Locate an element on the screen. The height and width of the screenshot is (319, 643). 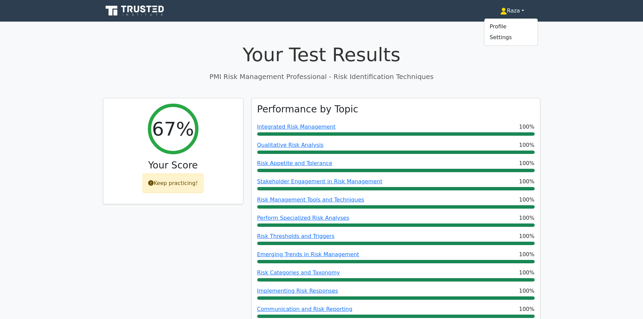
a: Risk Categories and Taxonomy is located at coordinates (298, 272).